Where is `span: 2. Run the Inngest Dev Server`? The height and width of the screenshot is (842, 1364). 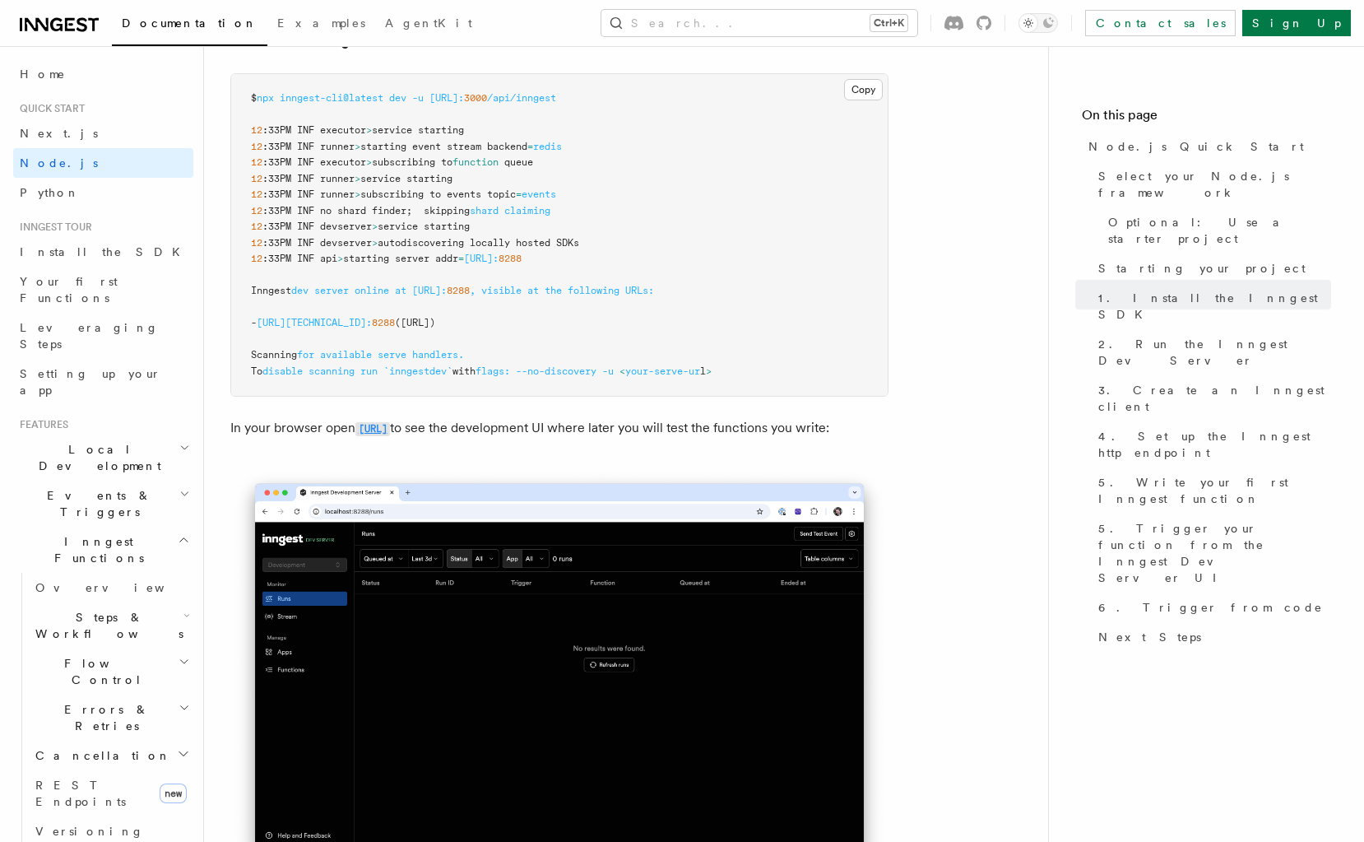 span: 2. Run the Inngest Dev Server is located at coordinates (1214, 352).